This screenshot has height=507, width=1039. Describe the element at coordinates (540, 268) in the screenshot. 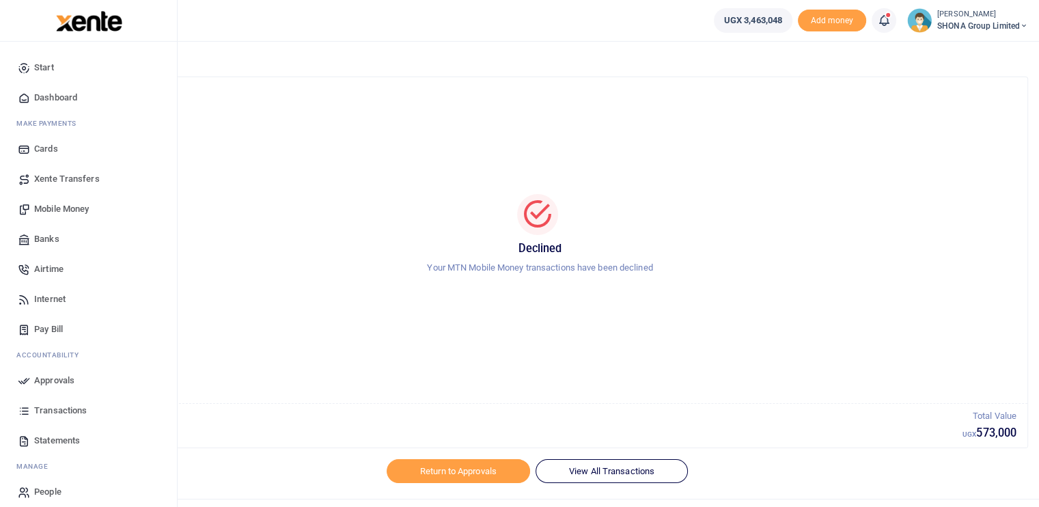

I see `p: Your MTN Mobile Money transactions have been declined` at that location.